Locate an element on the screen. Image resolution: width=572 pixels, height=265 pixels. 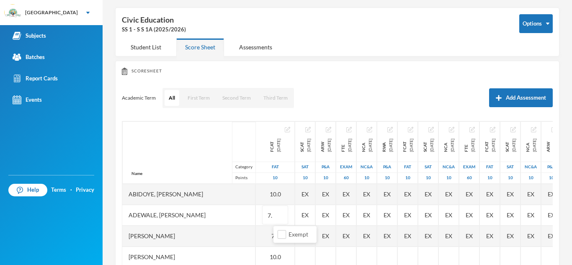
div: Research work and assignment is located at coordinates (387, 145).